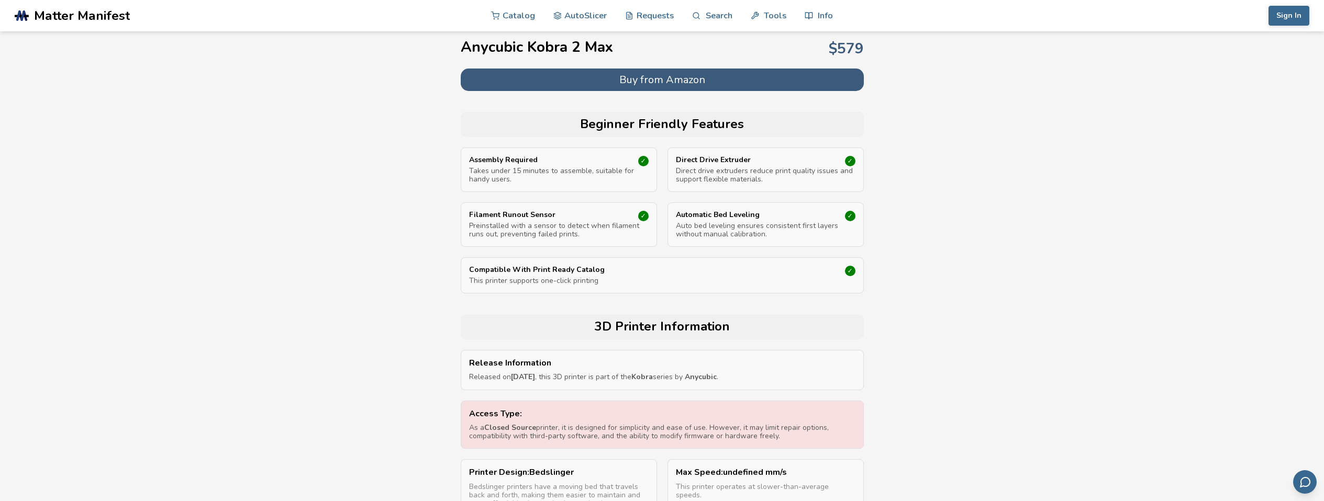 The width and height of the screenshot is (1324, 501). Describe the element at coordinates (765, 491) in the screenshot. I see `p: This printer operates at slower-than-average speeds.` at that location.